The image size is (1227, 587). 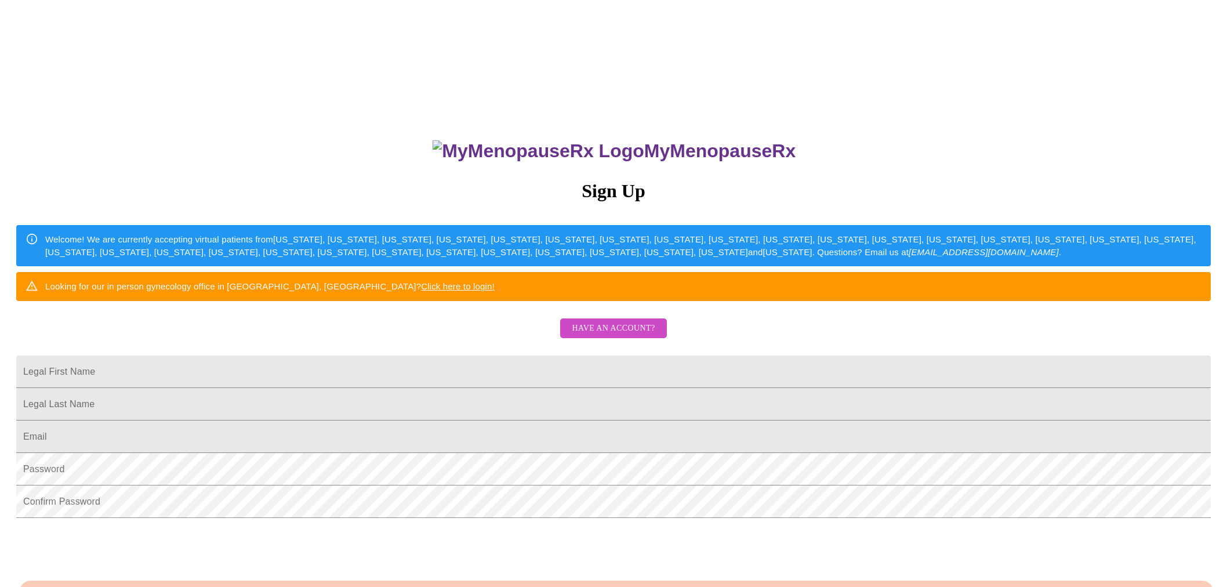 What do you see at coordinates (613, 191) in the screenshot?
I see `h3: Sign Up` at bounding box center [613, 191].